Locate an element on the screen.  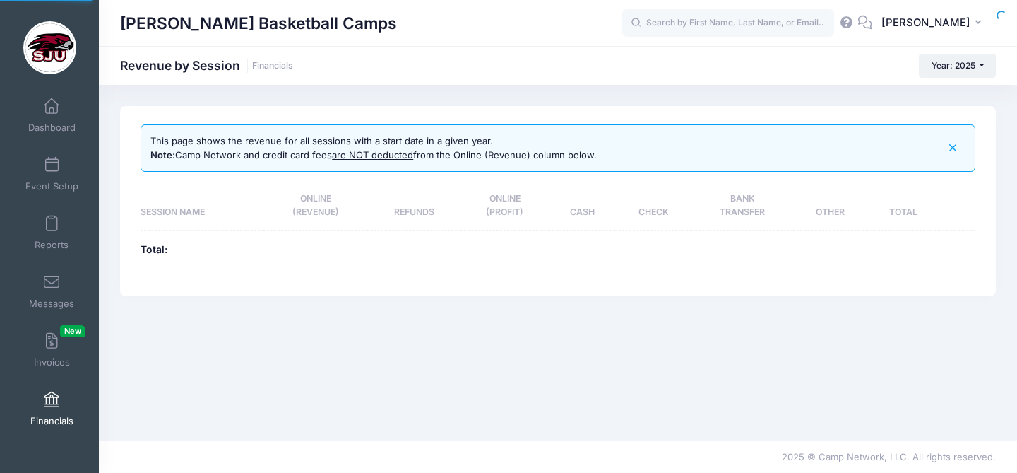
th: Total: is located at coordinates (202, 249).